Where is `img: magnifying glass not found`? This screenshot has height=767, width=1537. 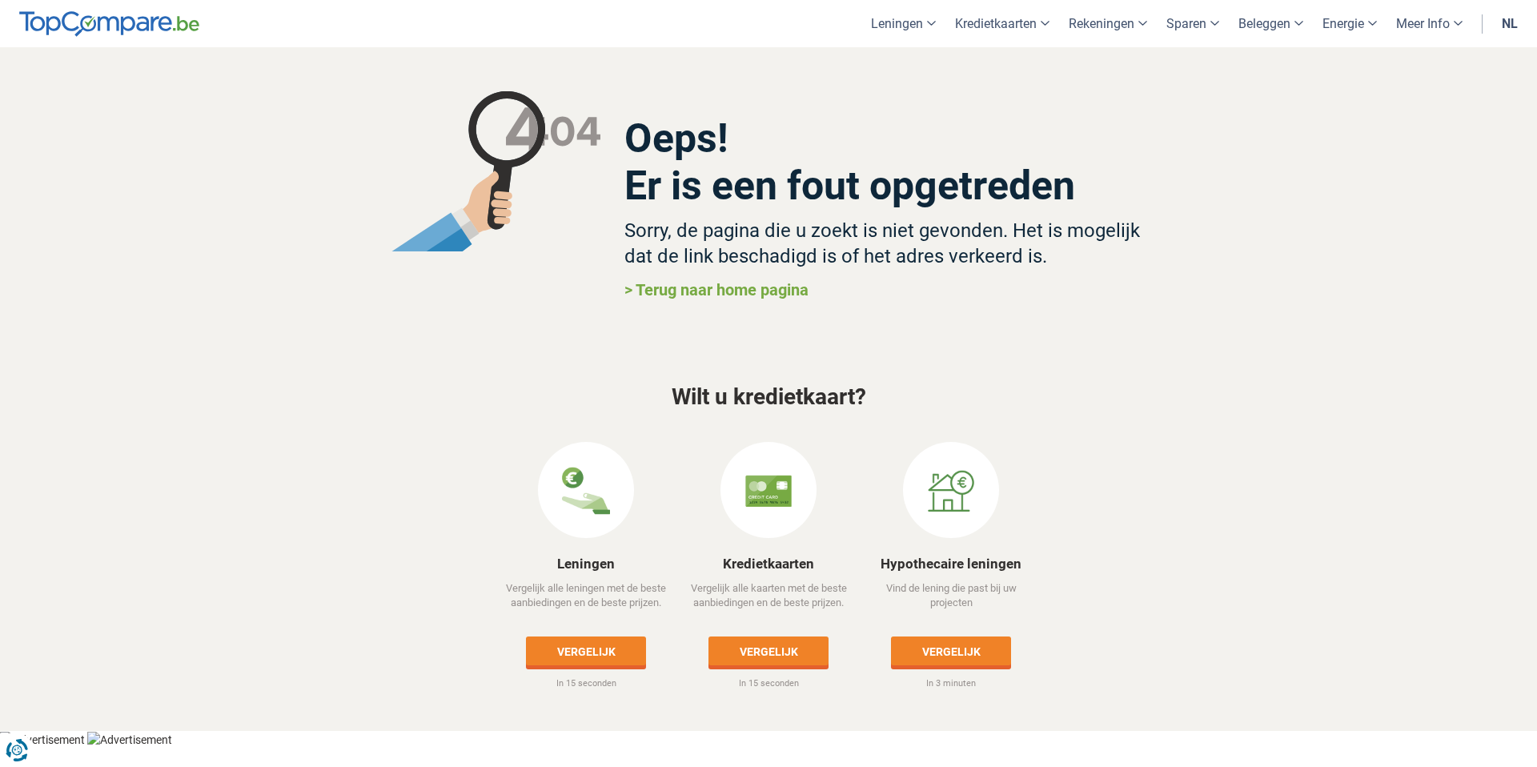
img: magnifying glass not found is located at coordinates (496, 171).